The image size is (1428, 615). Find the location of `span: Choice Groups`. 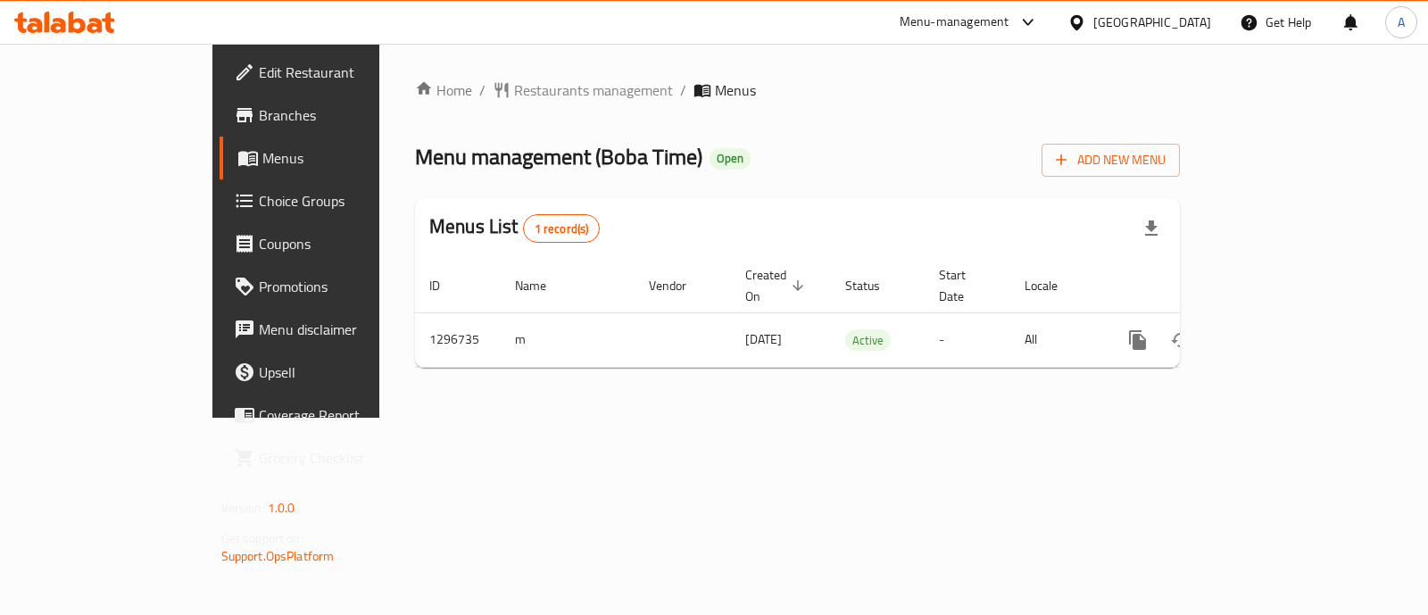

span: Choice Groups is located at coordinates (347, 201).